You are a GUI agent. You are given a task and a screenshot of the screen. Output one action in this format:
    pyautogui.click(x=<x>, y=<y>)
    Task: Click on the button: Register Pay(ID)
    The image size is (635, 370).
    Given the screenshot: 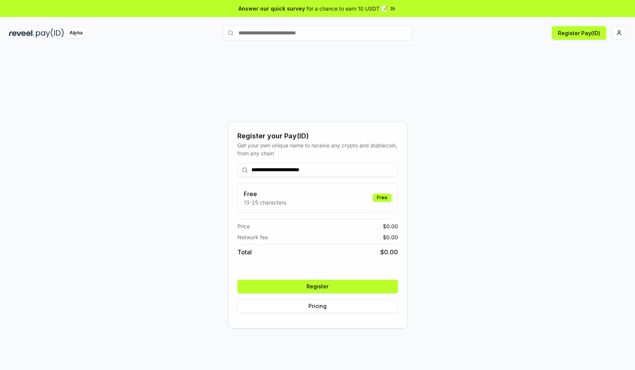 What is the action you would take?
    pyautogui.click(x=579, y=33)
    